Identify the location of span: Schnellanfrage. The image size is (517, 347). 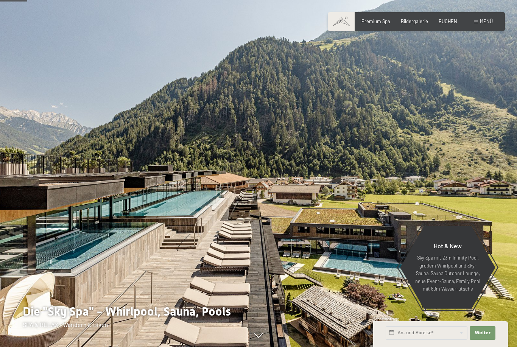
(386, 319).